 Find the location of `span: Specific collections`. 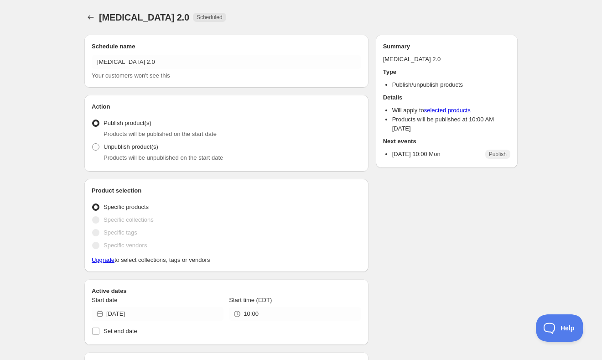

span: Specific collections is located at coordinates (129, 219).